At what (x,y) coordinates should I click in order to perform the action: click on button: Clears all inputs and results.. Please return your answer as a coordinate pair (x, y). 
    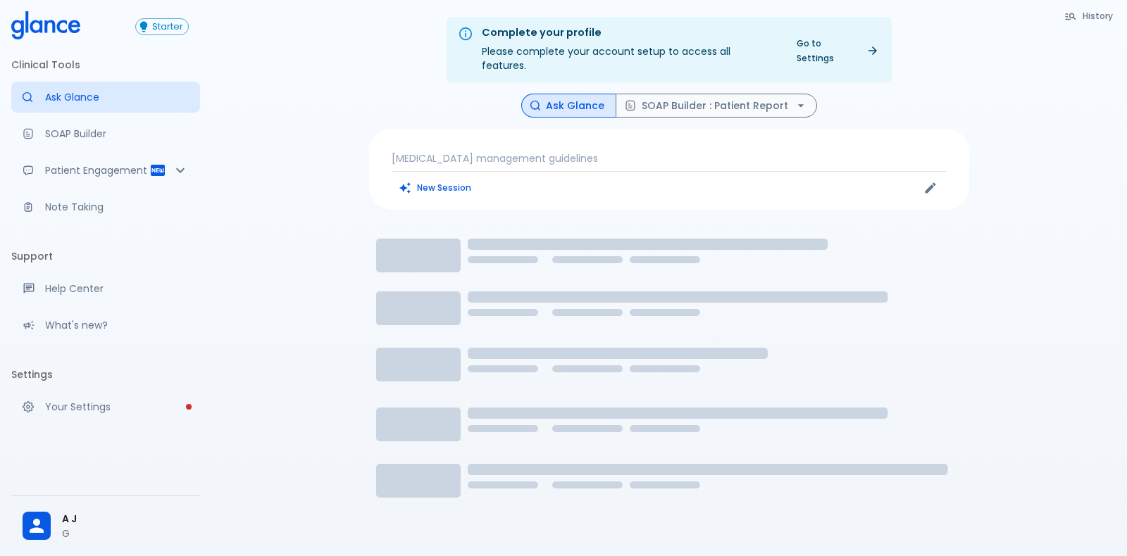
    Looking at the image, I should click on (435, 187).